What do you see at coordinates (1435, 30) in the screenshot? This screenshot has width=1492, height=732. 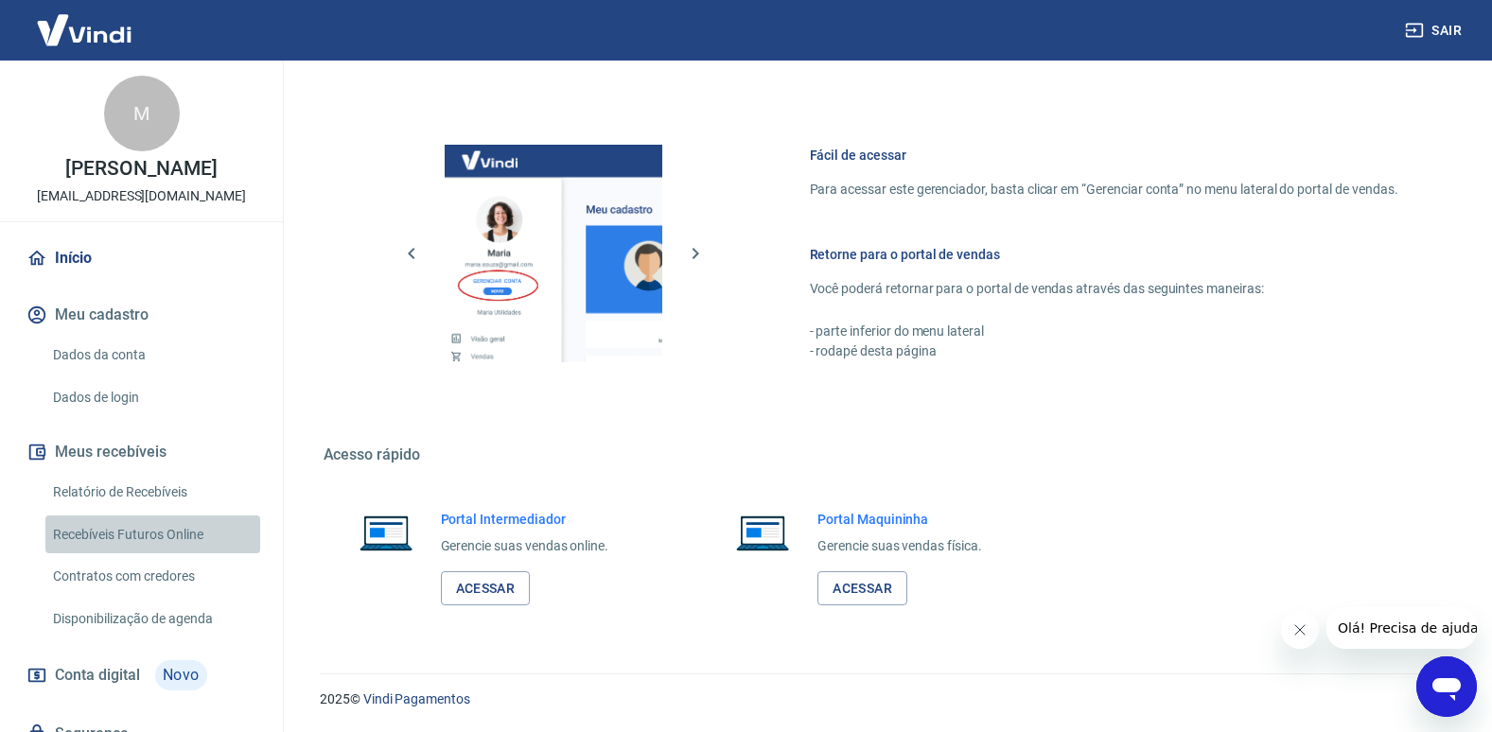 I see `button: Sair` at bounding box center [1435, 30].